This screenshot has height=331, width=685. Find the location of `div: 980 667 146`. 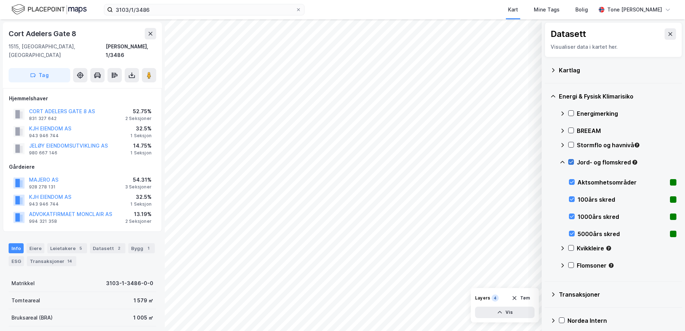

div: 980 667 146 is located at coordinates (43, 153).